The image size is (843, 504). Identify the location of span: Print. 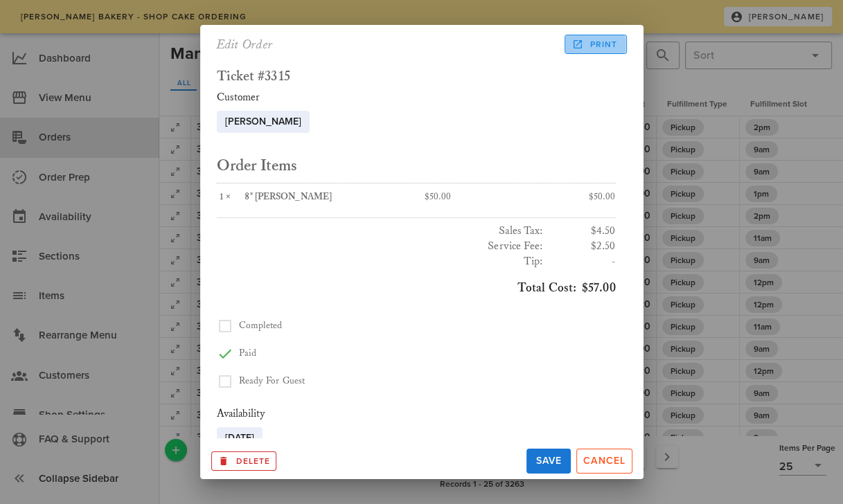
(596, 44).